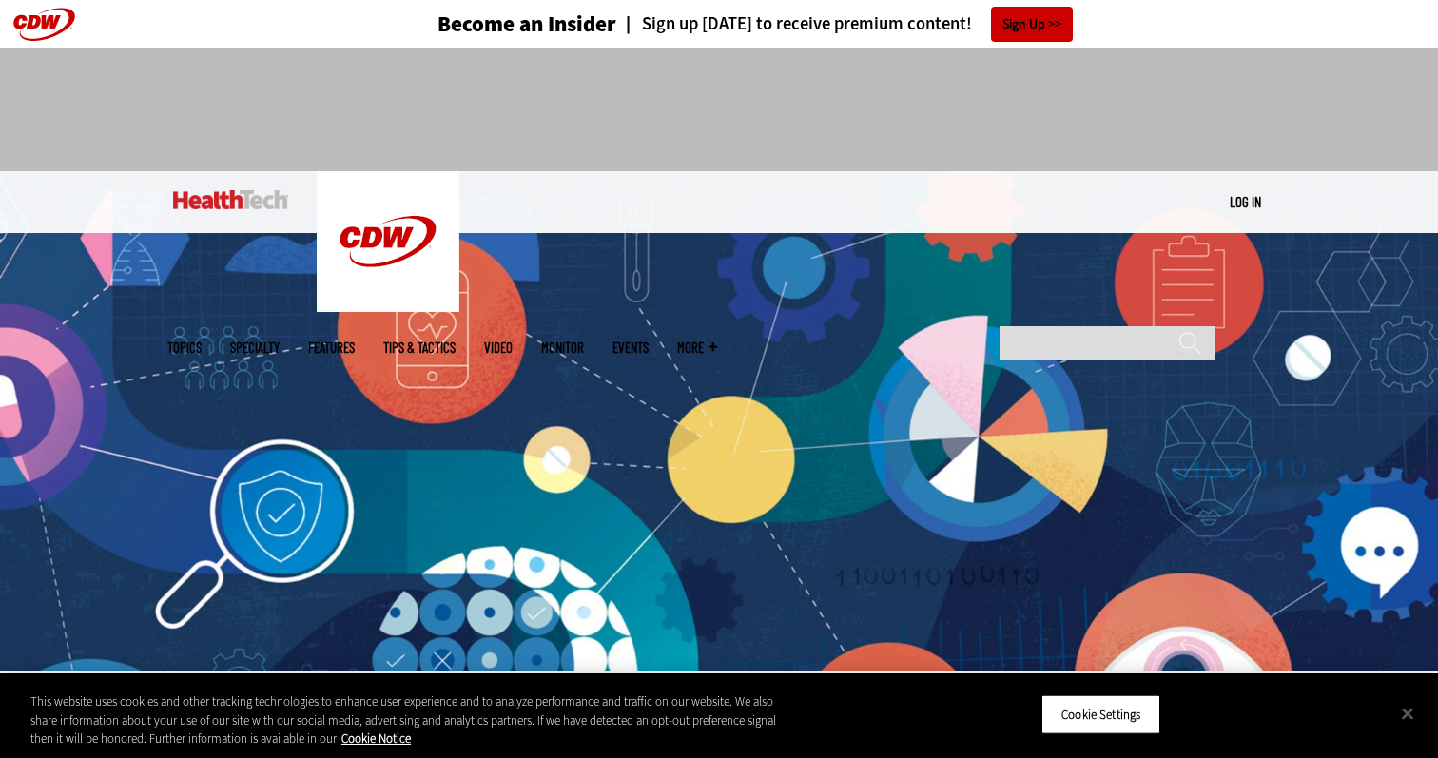  I want to click on span: More, so click(697, 347).